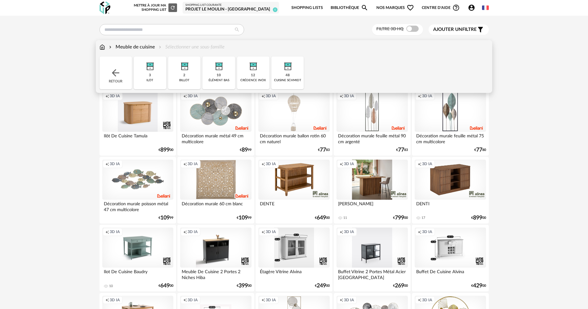  Describe the element at coordinates (219, 80) in the screenshot. I see `div: élément bas` at that location.